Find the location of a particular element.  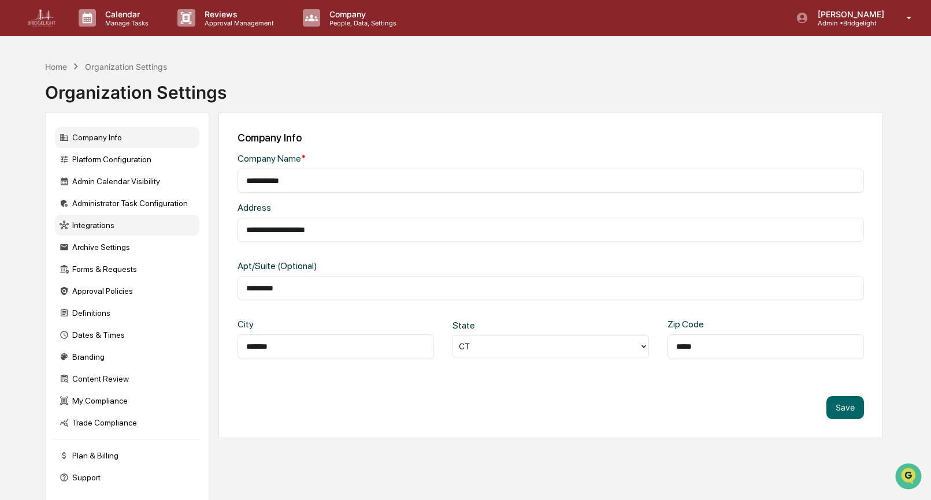

span: Attestations is located at coordinates (119, 151).